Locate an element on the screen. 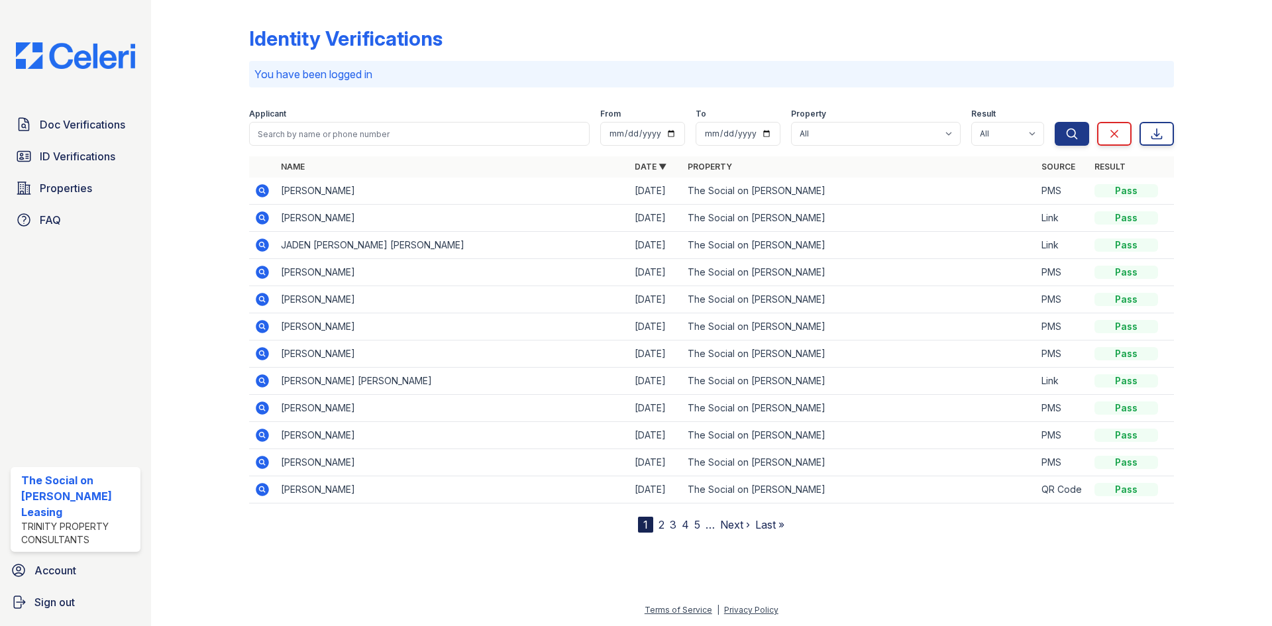 The height and width of the screenshot is (626, 1272). a: 2 is located at coordinates (661, 525).